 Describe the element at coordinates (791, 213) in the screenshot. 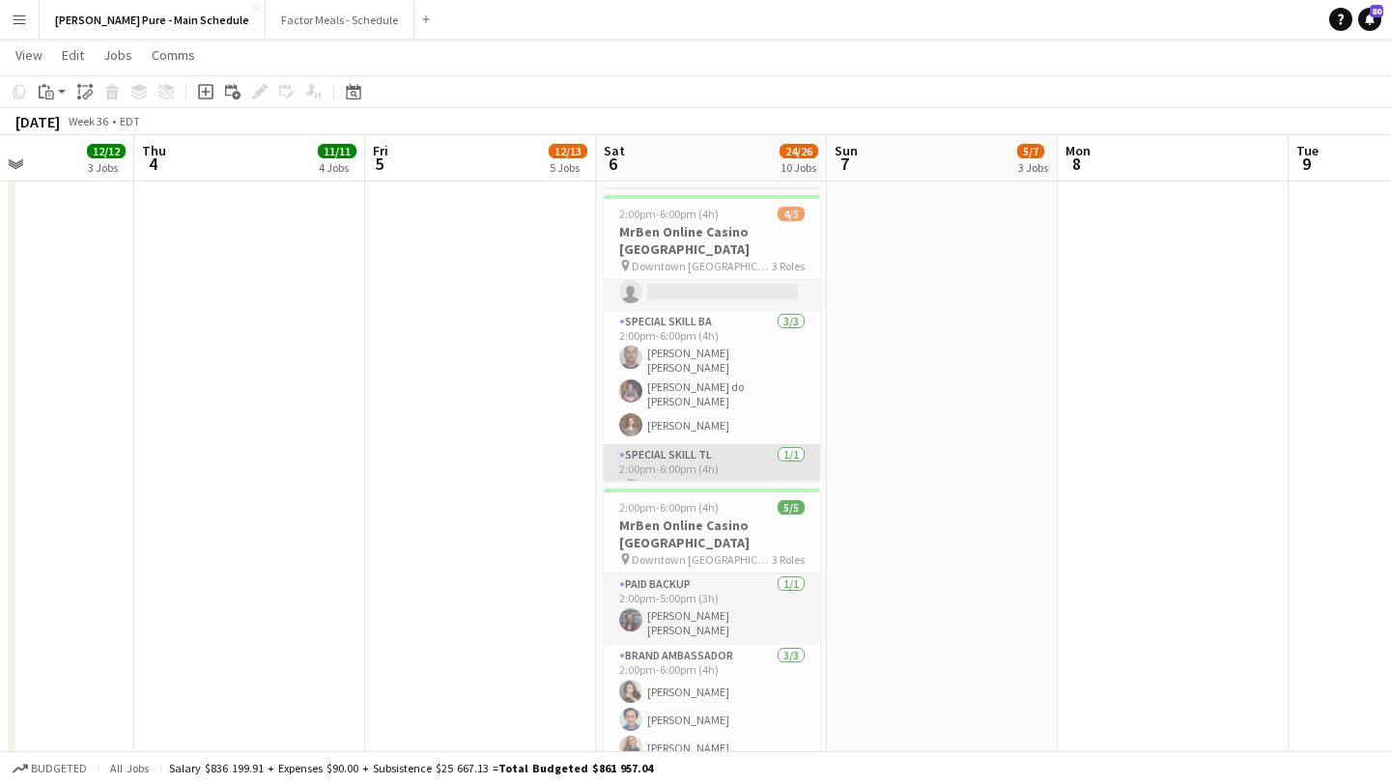

I see `span: 4/5` at that location.